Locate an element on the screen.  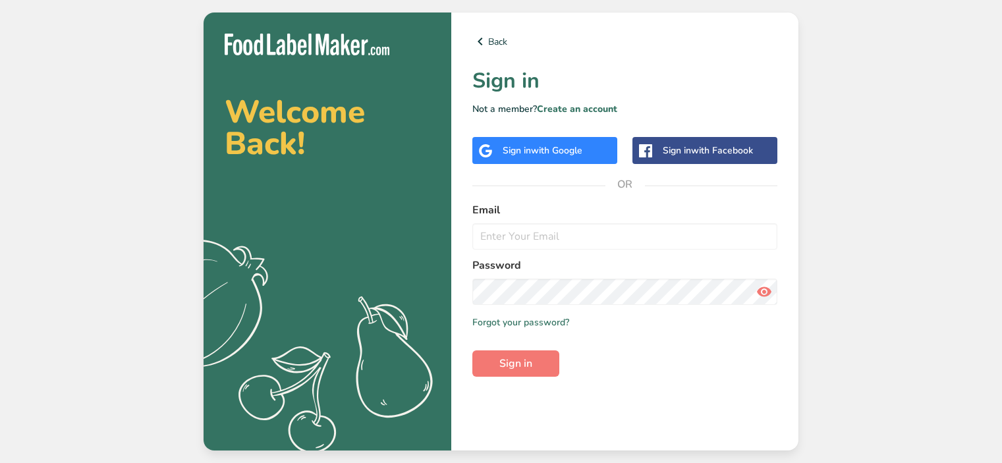
a: Create an account is located at coordinates (577, 109).